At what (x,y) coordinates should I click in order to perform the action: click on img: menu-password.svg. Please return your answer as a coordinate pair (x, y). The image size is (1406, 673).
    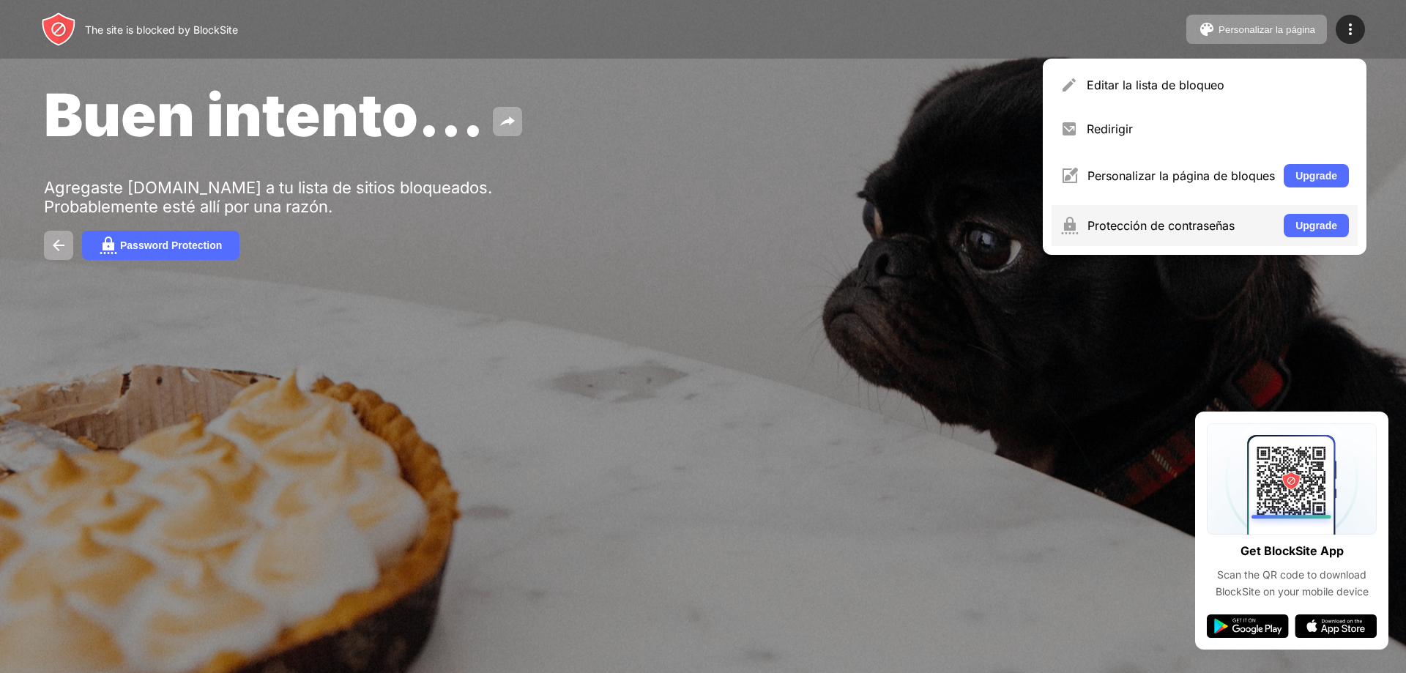
    Looking at the image, I should click on (1069, 226).